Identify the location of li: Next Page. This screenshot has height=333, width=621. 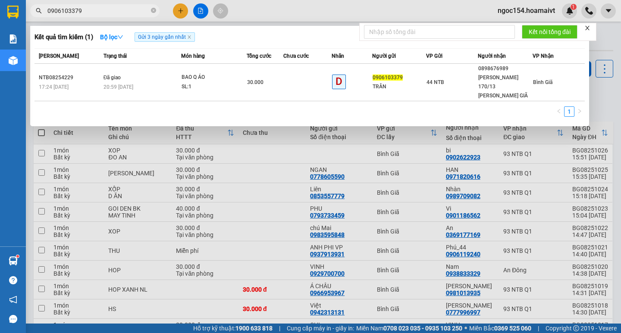
(579, 112).